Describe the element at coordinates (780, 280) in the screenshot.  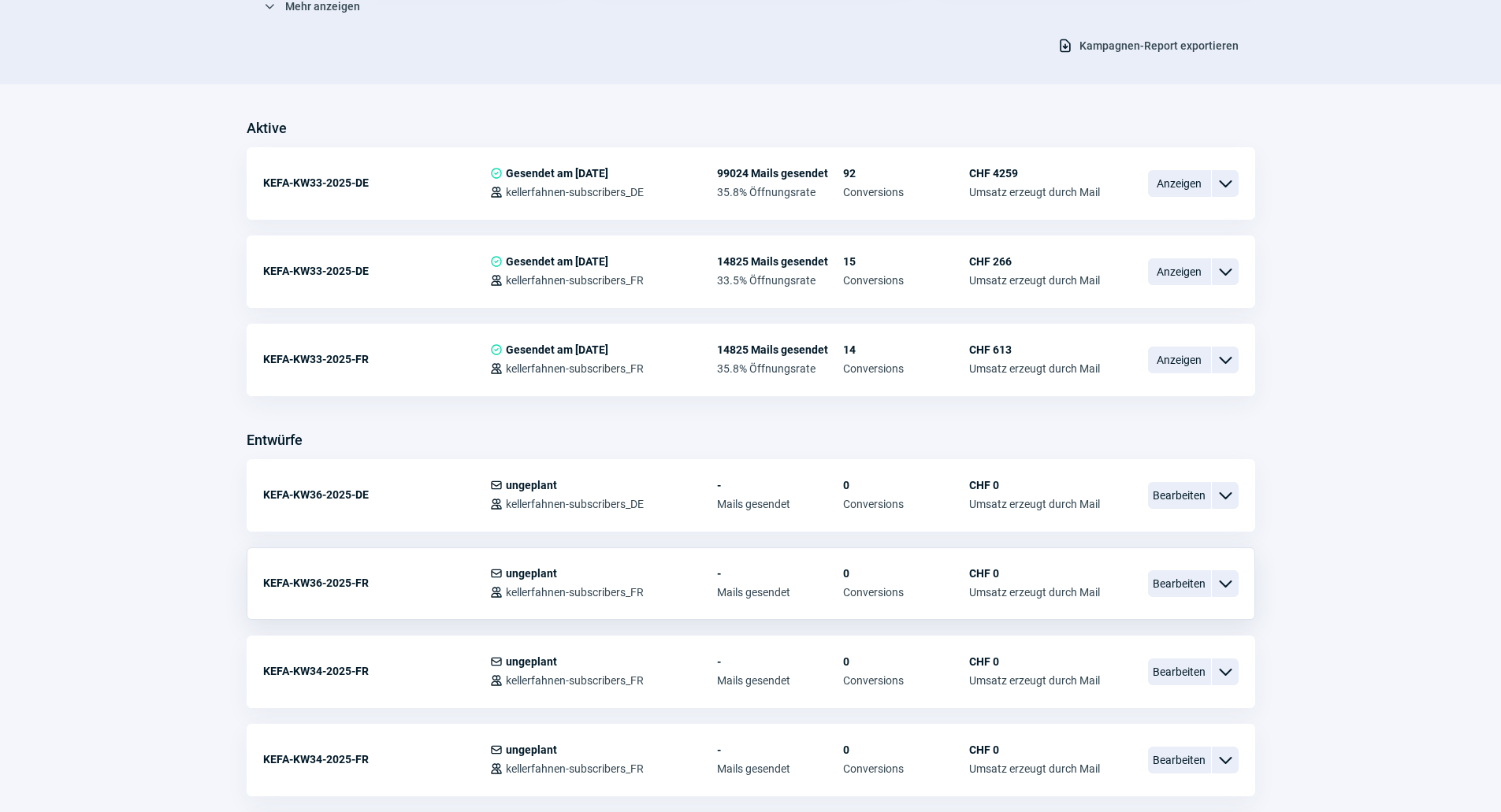
I see `span: 33.5% Öffnungsrate` at that location.